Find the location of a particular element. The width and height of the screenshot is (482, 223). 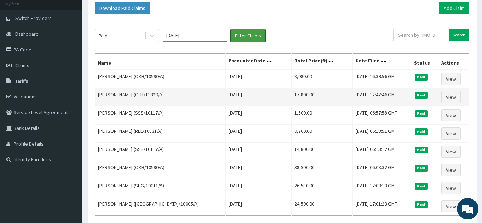

td: 8,080.00 is located at coordinates (322, 79).